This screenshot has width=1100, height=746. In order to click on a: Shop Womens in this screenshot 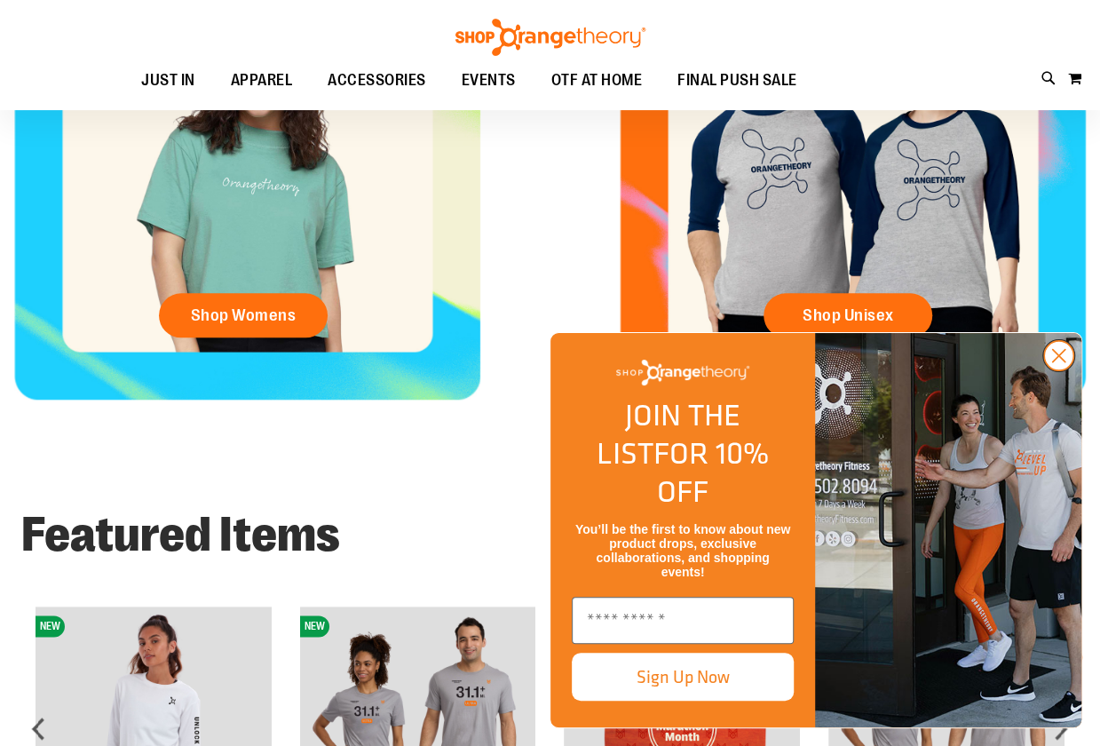, I will do `click(243, 315)`.